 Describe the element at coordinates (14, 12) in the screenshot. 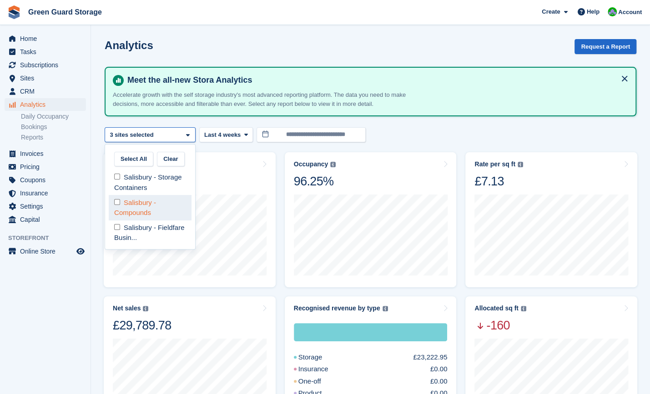

I see `img: stora-icon-8386f47178a22dfd0bd8f6a31ec36ba5ce8667c1dd55bd0f319d3a0aa187defe.svg` at that location.